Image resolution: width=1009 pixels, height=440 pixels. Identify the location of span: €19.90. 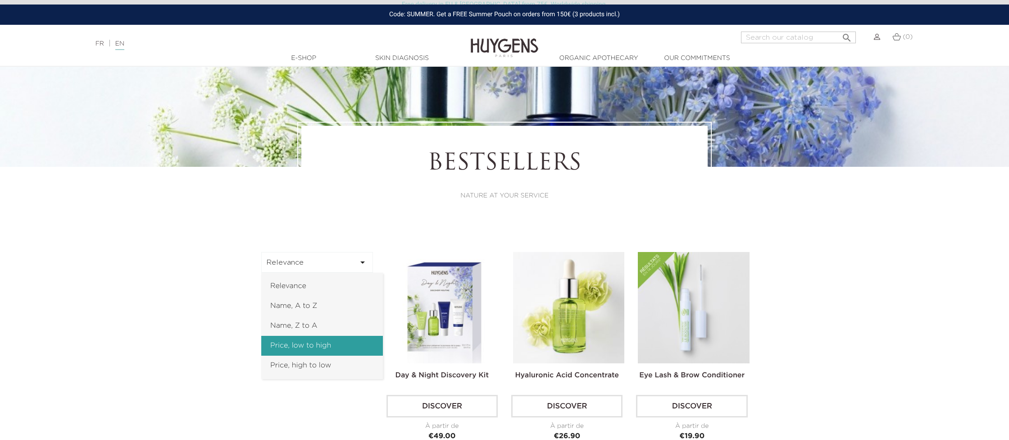
(692, 436).